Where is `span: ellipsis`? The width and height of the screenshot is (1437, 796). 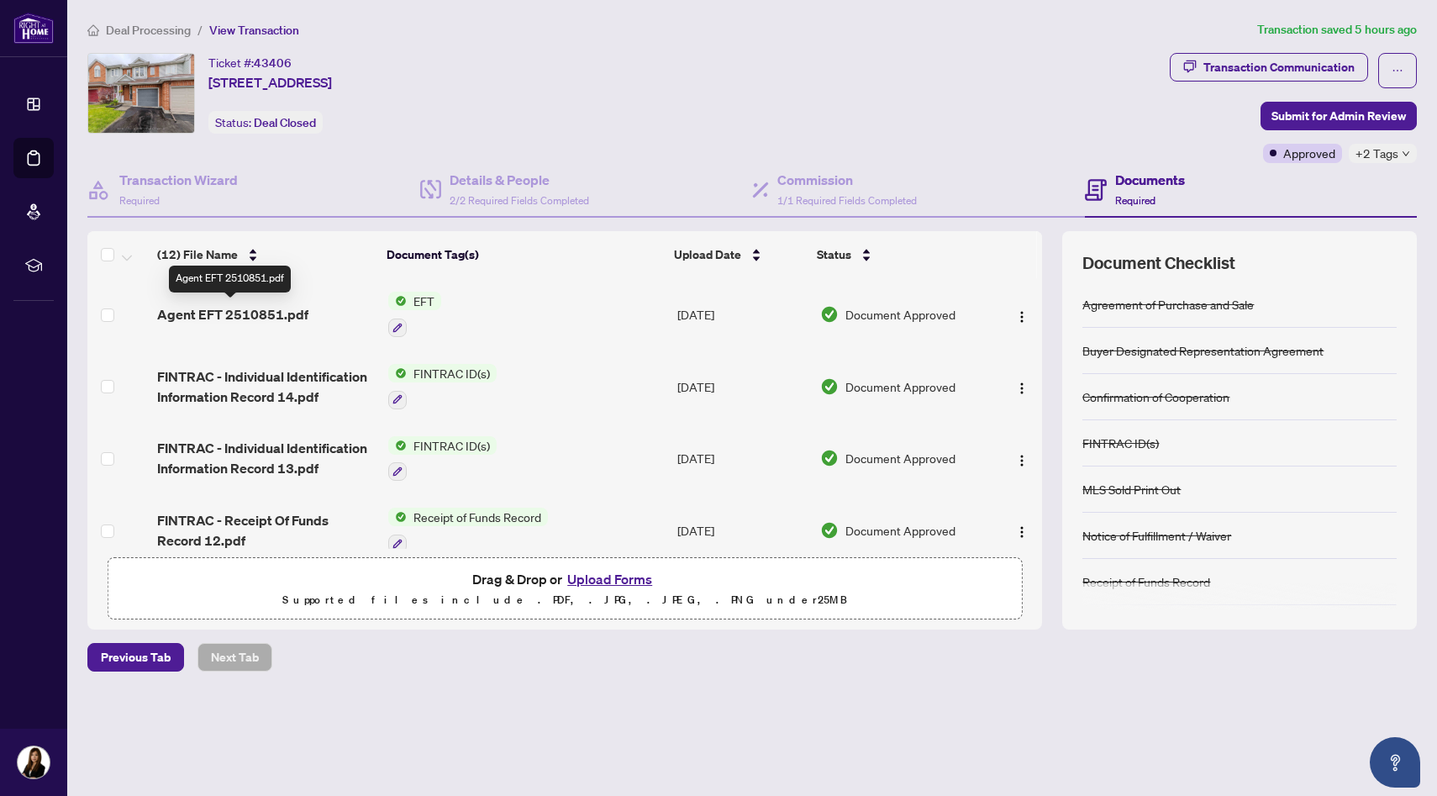
span: ellipsis is located at coordinates (1398, 71).